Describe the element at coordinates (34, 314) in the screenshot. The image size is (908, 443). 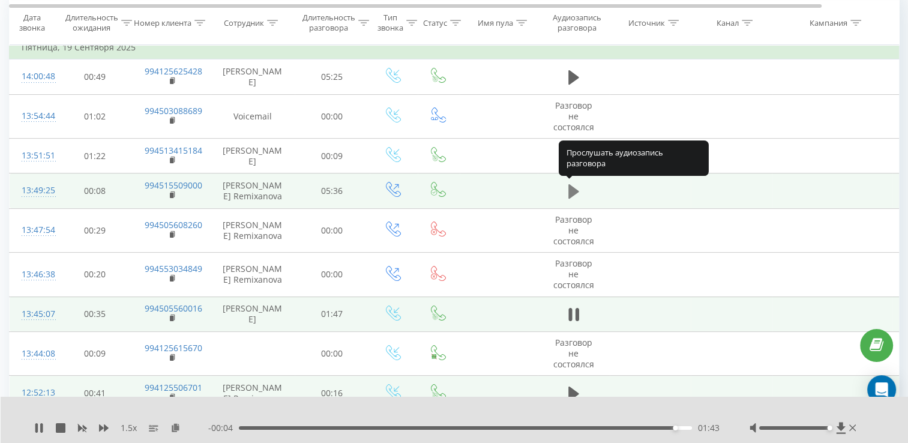
I see `div: 13:45:07` at that location.